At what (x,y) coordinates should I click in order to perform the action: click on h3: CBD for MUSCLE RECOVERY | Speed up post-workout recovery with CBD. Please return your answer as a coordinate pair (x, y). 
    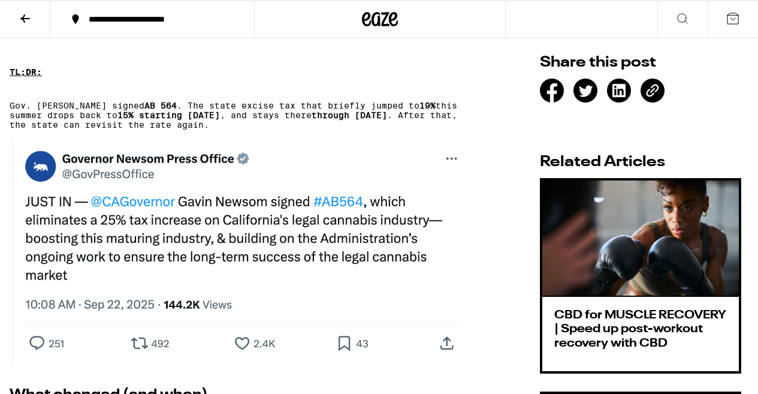
    Looking at the image, I should click on (641, 330).